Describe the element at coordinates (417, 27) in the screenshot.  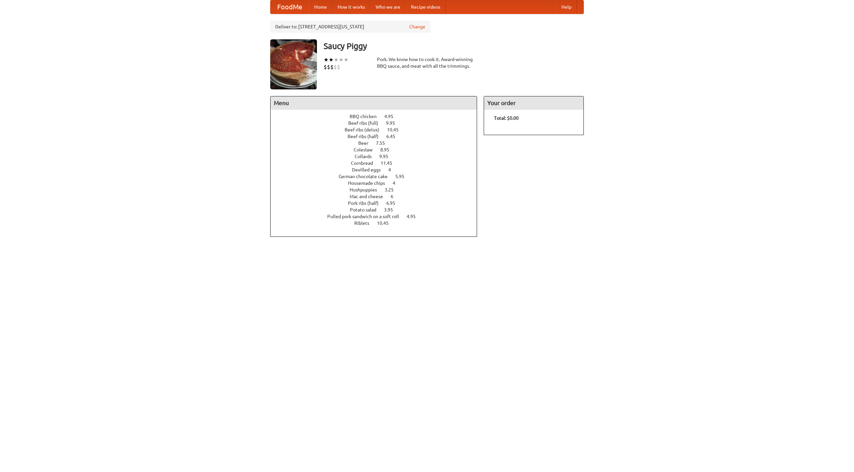
I see `a: Change` at that location.